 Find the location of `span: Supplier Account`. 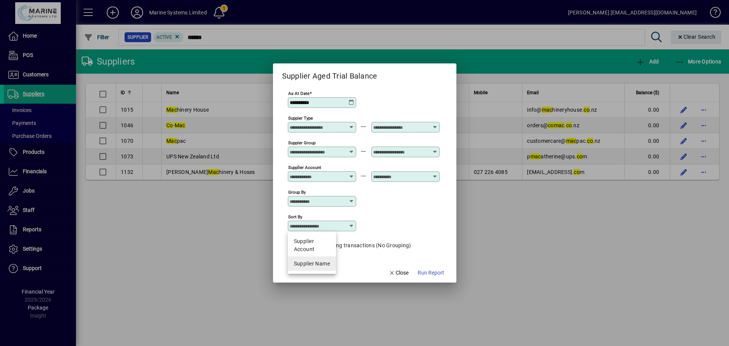

span: Supplier Account is located at coordinates (312, 245).